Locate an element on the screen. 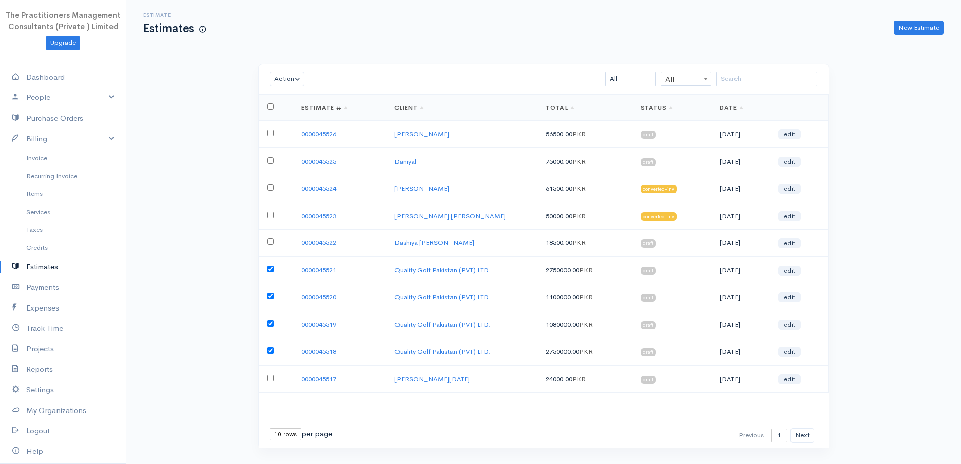 This screenshot has height=464, width=961. a: New Estimate is located at coordinates (919, 28).